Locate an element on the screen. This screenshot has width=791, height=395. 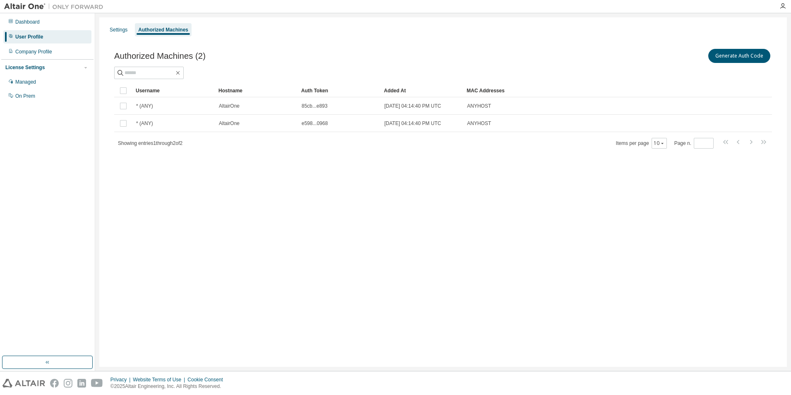
div: Authorized Machines is located at coordinates (163, 30).